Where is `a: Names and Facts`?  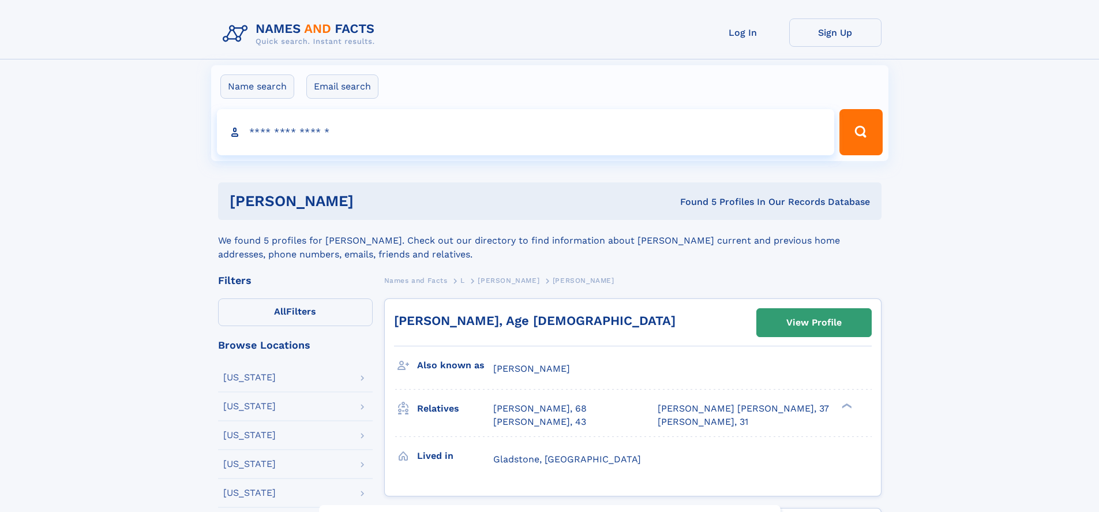
a: Names and Facts is located at coordinates (416, 280).